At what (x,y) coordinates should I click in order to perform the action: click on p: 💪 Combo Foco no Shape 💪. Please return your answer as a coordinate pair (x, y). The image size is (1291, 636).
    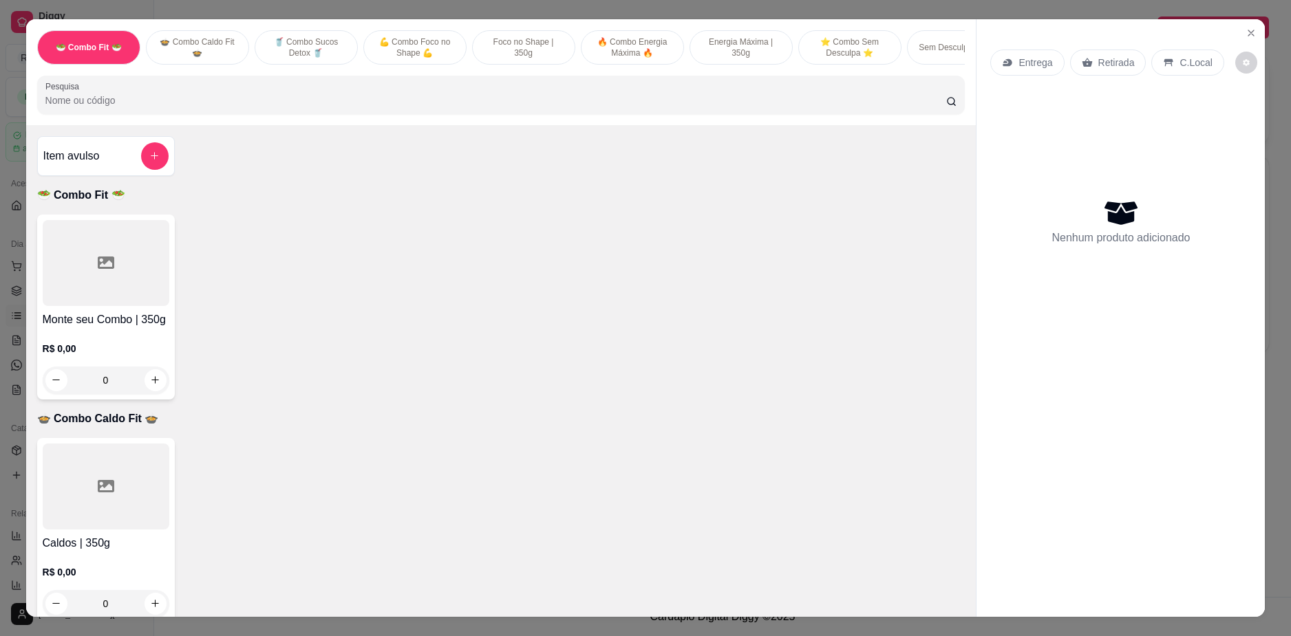
    Looking at the image, I should click on (415, 47).